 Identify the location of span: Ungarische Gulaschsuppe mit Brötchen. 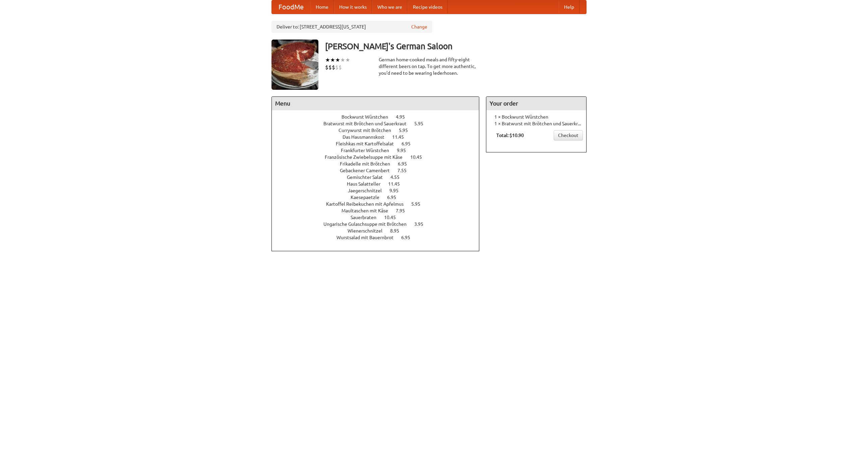
(369, 224).